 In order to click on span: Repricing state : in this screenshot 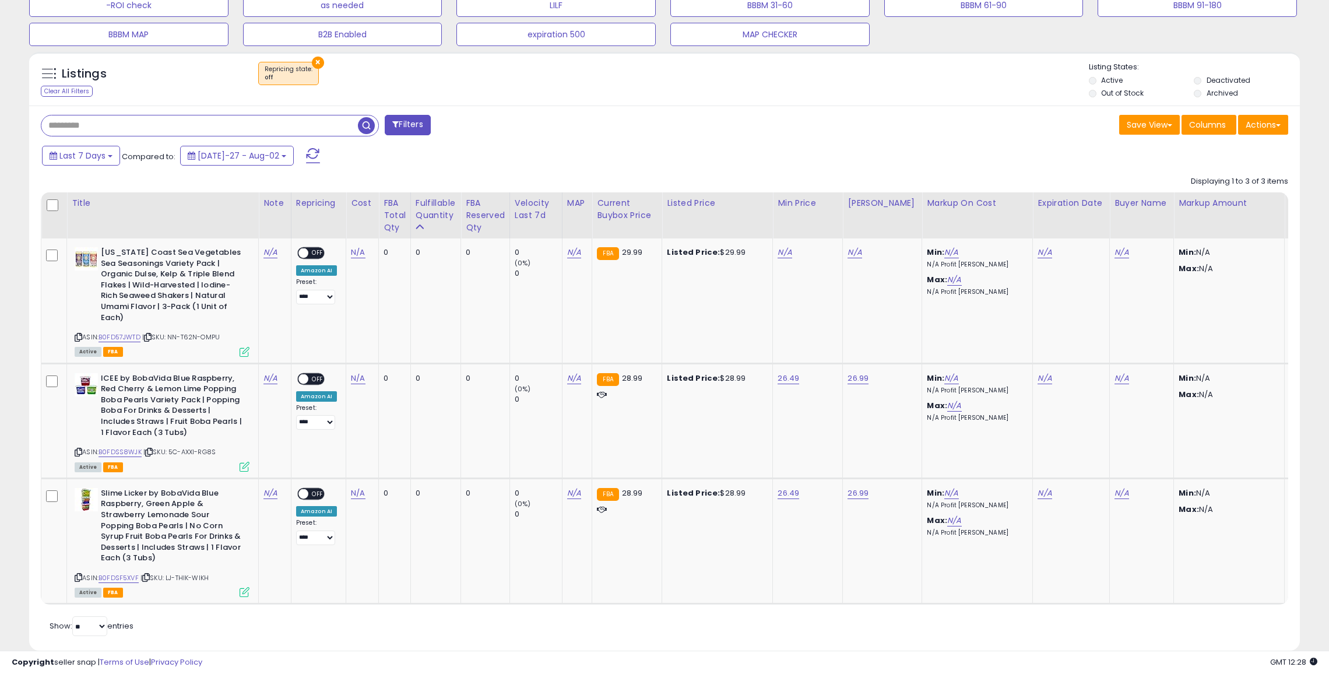, I will do `click(288, 73)`.